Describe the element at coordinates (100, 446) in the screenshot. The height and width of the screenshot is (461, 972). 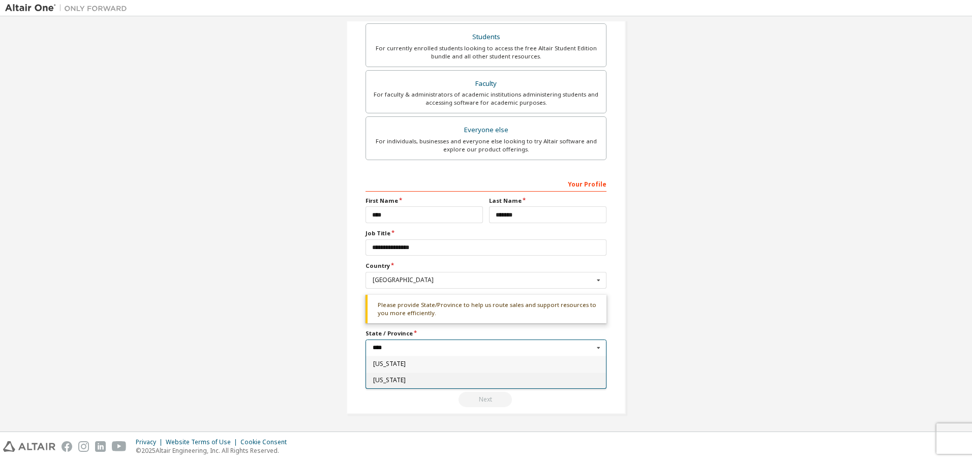
I see `img: linkedin.svg` at that location.